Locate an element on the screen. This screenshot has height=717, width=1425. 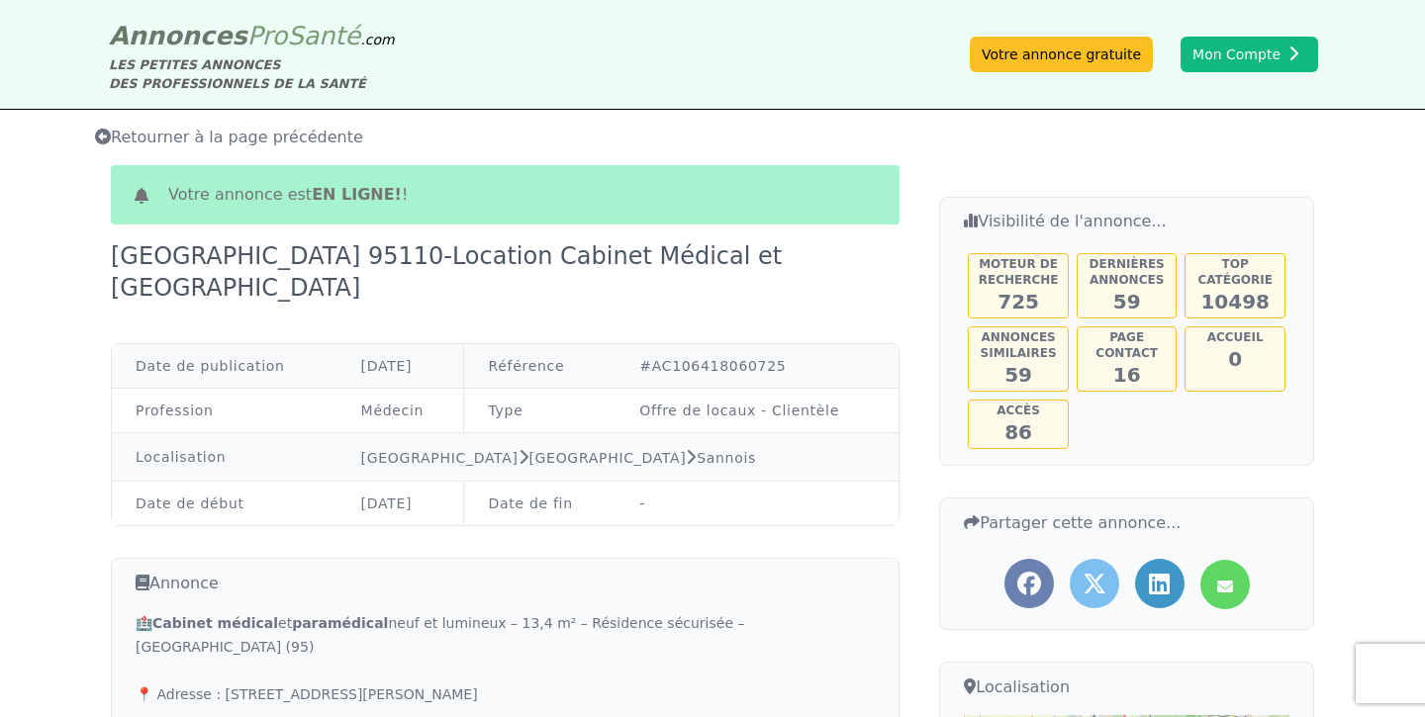
h5: Accès is located at coordinates (1018, 411).